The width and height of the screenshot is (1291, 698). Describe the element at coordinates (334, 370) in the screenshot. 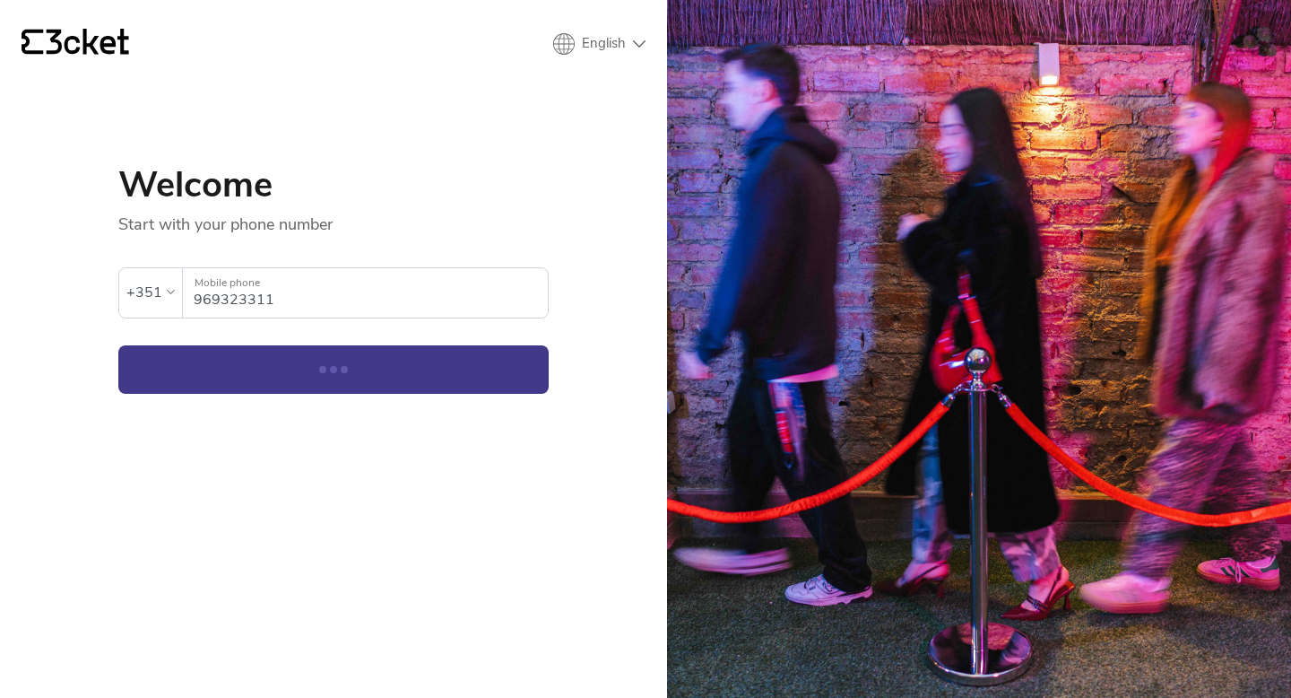

I see `button: Continue` at that location.